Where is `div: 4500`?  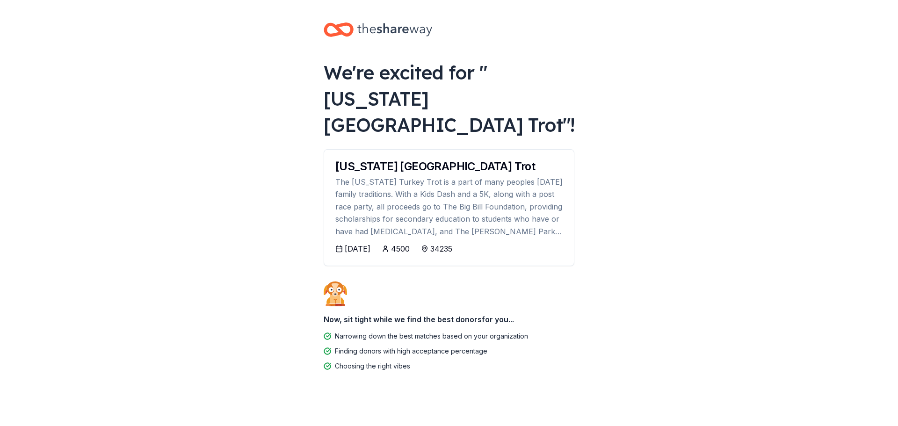
div: 4500 is located at coordinates (400, 249).